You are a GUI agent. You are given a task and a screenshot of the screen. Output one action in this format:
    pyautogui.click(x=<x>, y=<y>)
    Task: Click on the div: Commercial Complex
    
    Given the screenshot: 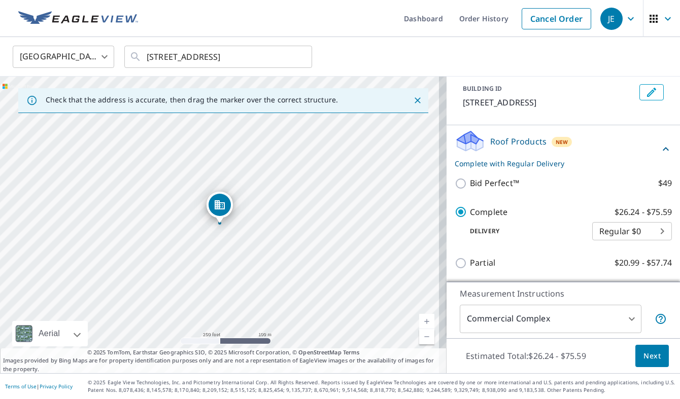 What is the action you would take?
    pyautogui.click(x=550, y=319)
    